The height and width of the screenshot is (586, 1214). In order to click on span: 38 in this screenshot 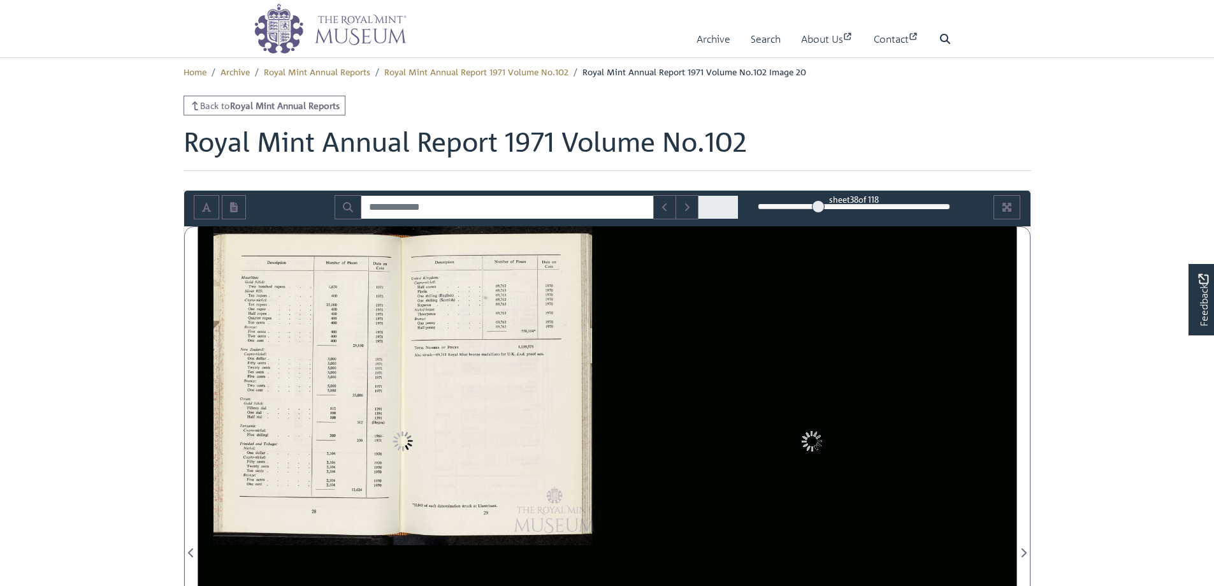, I will do `click(854, 199)`.